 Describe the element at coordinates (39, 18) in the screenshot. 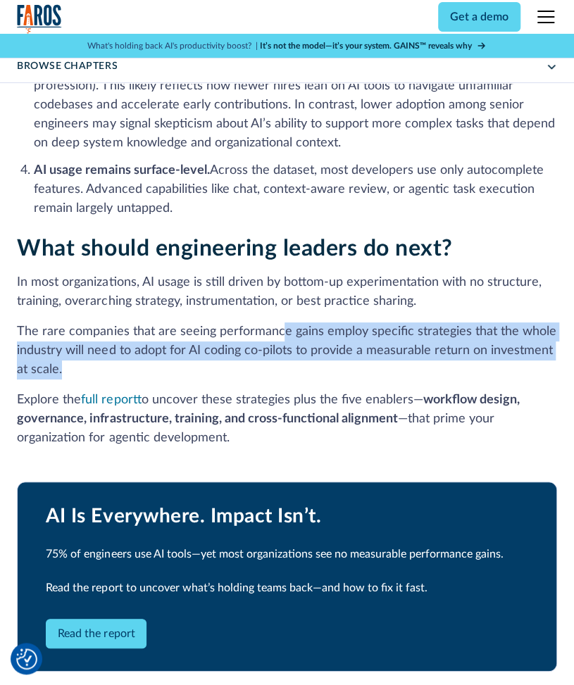

I see `img: Logo of the analytics and reporting company Faros.` at that location.